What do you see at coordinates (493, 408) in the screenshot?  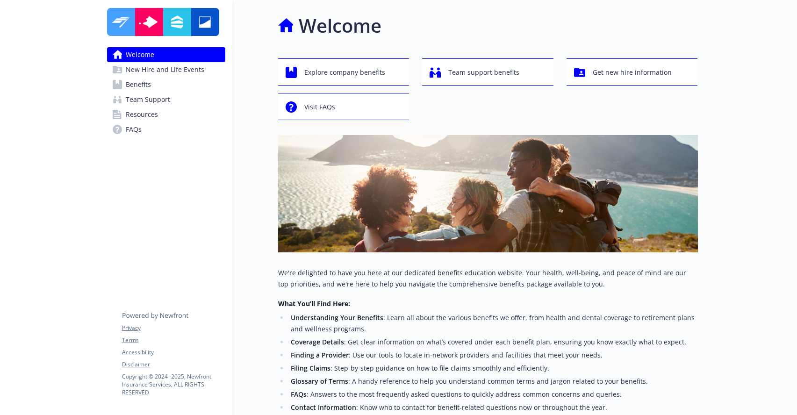 I see `li: : Know who to contact for benefit-related questions now or throughout the year.` at bounding box center [493, 408].